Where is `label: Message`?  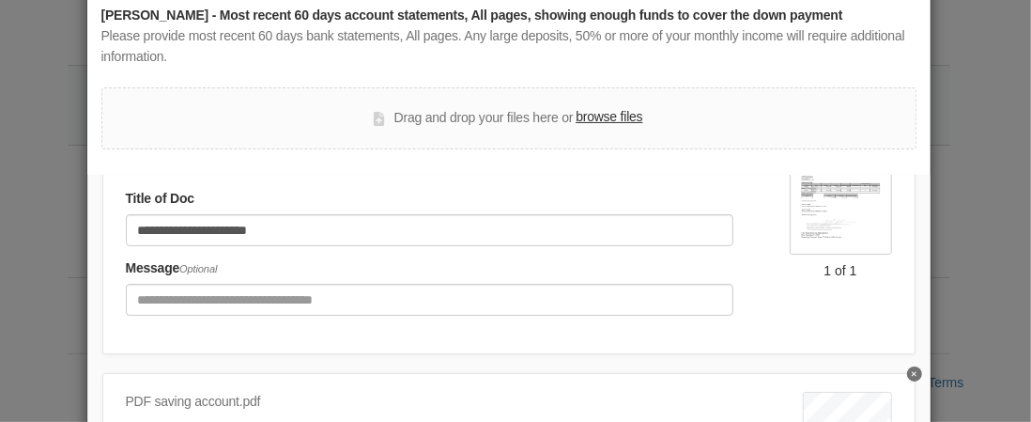 label: Message is located at coordinates (172, 269).